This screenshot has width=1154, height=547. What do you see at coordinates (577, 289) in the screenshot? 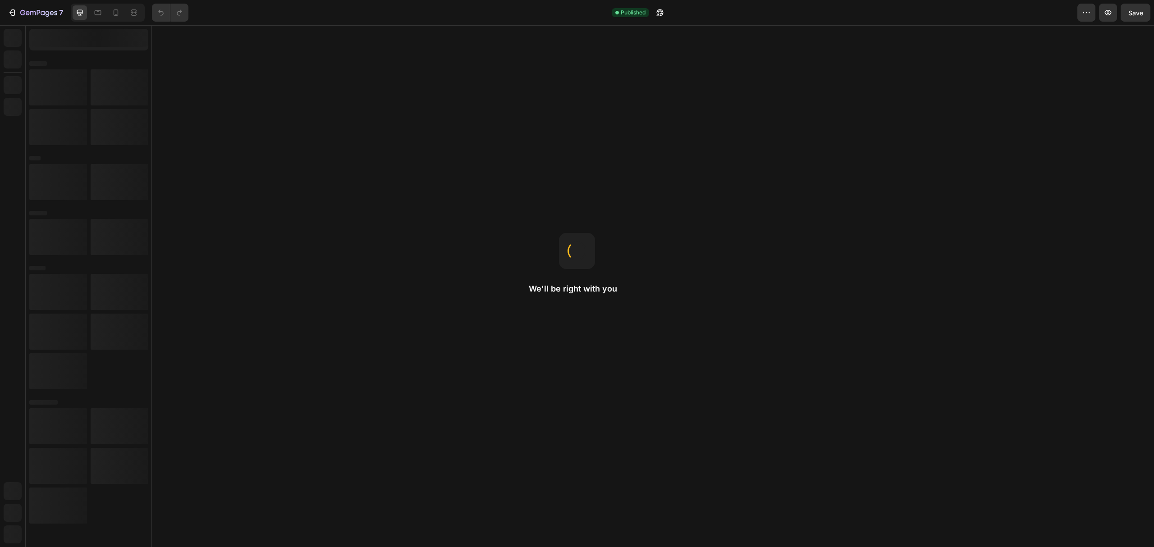
I see `h2: We'll be right with you` at bounding box center [577, 289].